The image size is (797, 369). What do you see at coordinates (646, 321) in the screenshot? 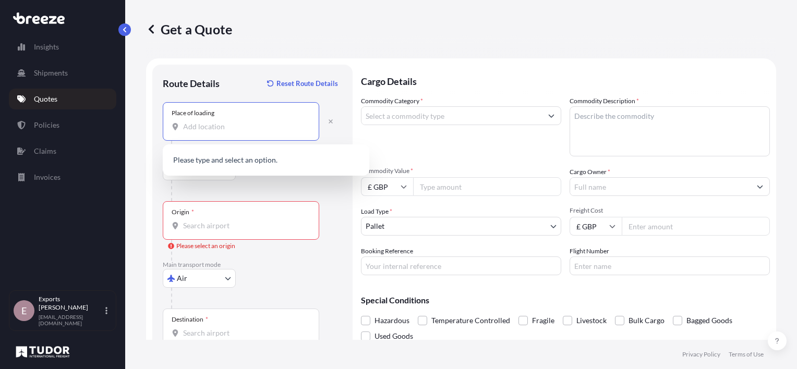
I see `span: Bulk Cargo` at bounding box center [646, 321].